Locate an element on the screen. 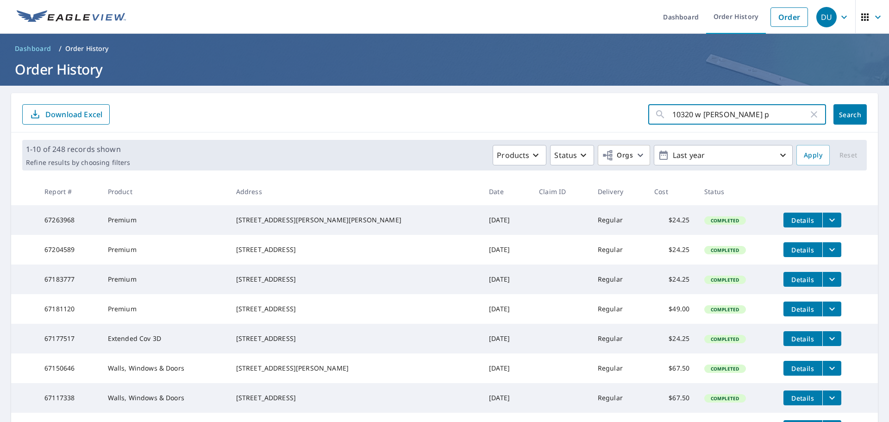 This screenshot has width=889, height=422. th: Status is located at coordinates (736, 191).